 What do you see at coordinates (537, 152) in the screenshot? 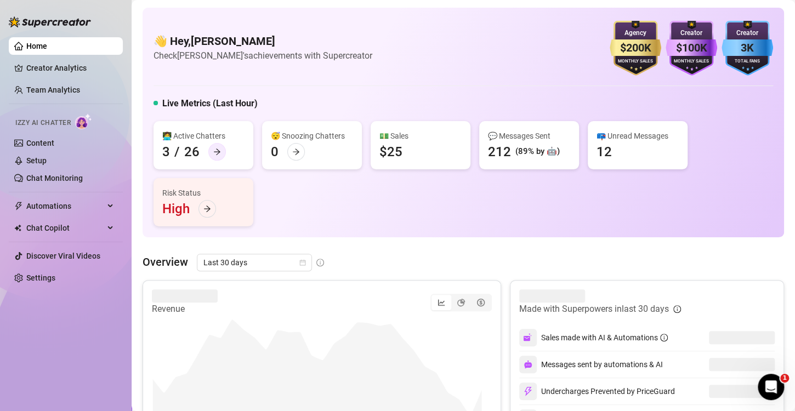
I see `div: (89% by 🤖)` at bounding box center [537, 152].